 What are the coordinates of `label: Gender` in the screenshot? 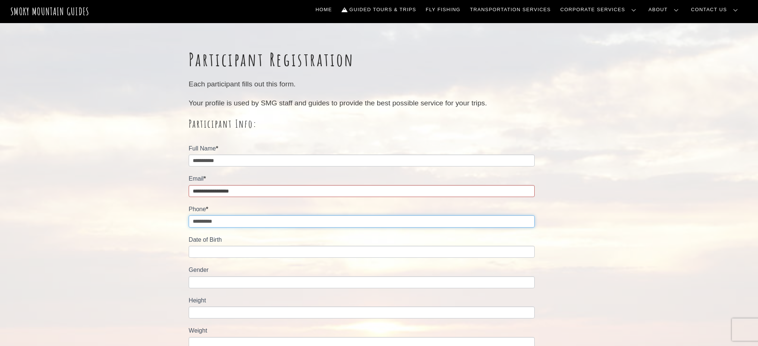 It's located at (362, 271).